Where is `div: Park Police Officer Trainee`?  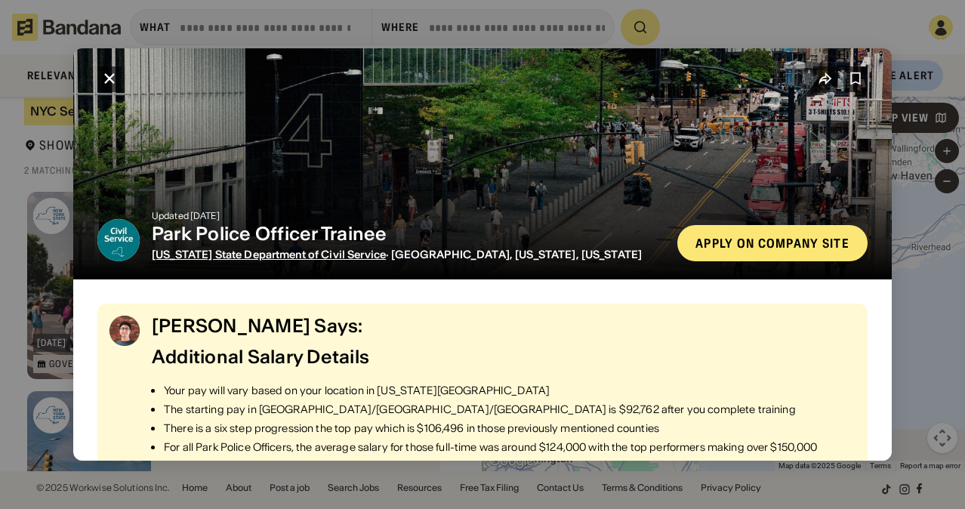
div: Park Police Officer Trainee is located at coordinates (409, 234).